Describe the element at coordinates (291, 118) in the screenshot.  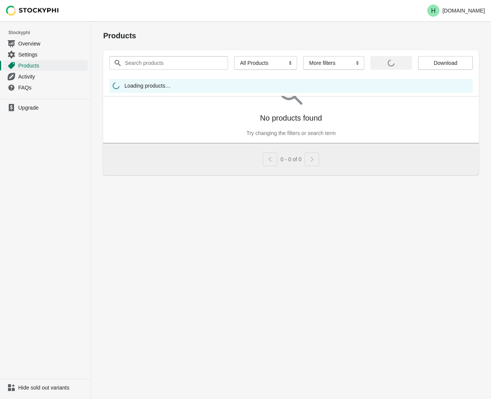
I see `p: No products found` at that location.